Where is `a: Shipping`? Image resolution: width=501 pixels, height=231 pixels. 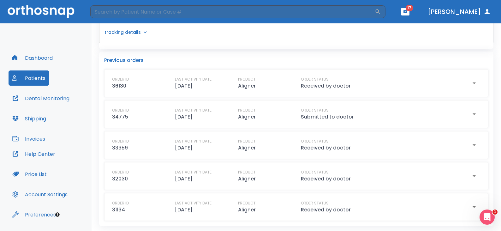 a: Shipping is located at coordinates (29, 118).